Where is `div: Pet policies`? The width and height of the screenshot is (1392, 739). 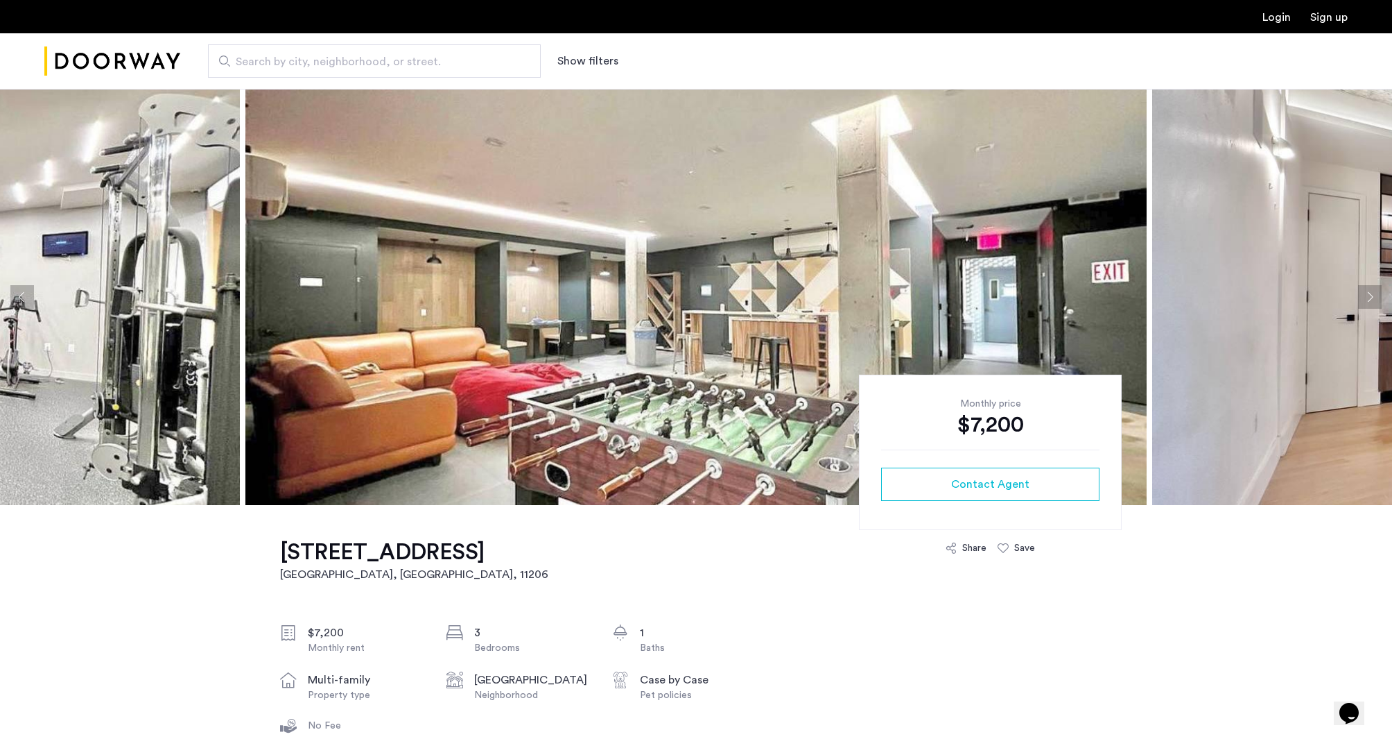 div: Pet policies is located at coordinates (698, 695).